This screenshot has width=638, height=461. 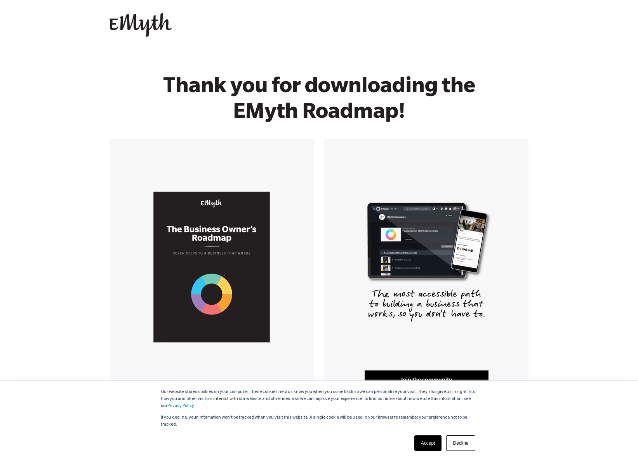 I want to click on img: EMyth, so click(x=141, y=25).